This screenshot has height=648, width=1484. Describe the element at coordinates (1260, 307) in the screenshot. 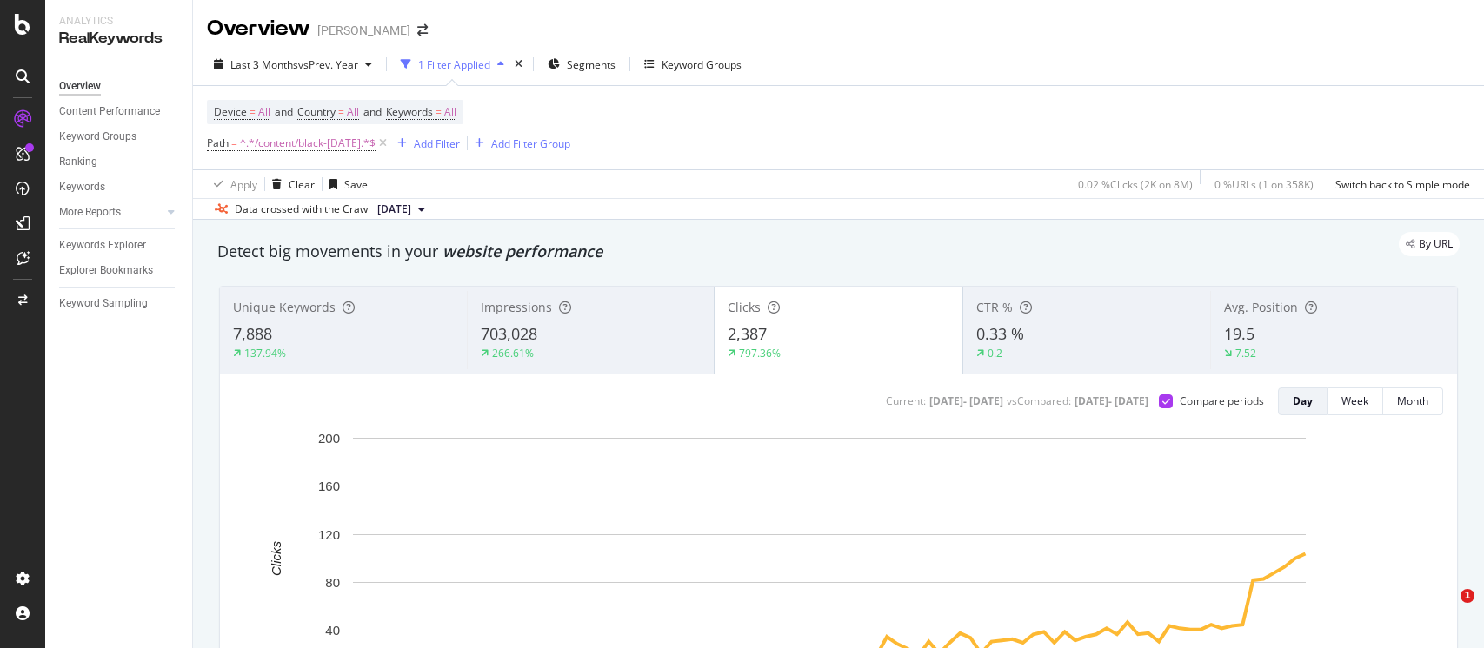

I see `span: Avg. Position` at that location.